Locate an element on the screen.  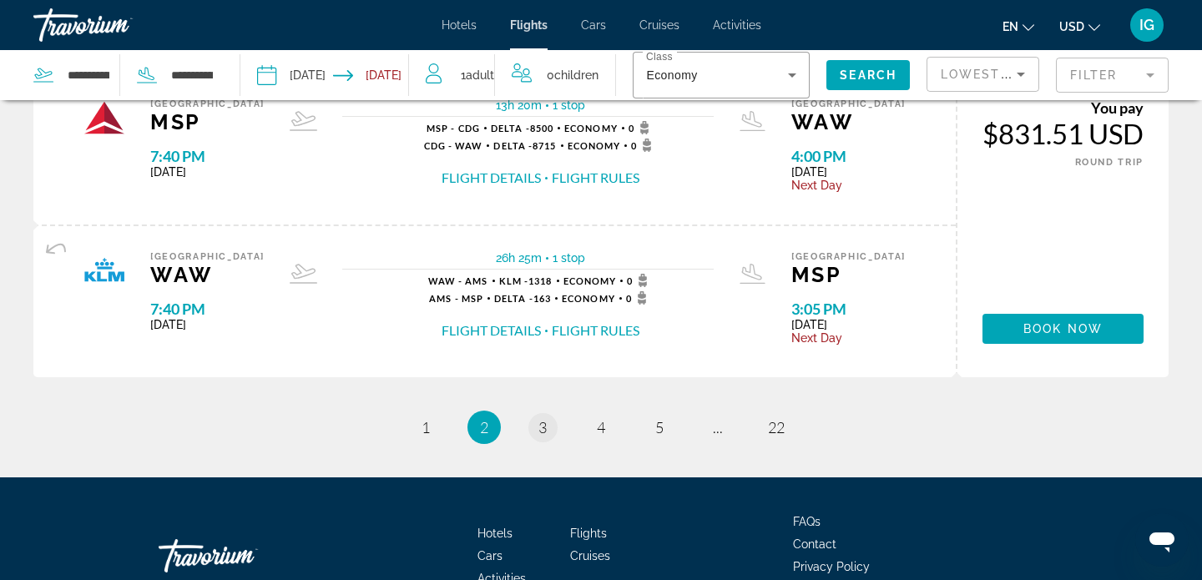
a: Book now is located at coordinates (1062, 329).